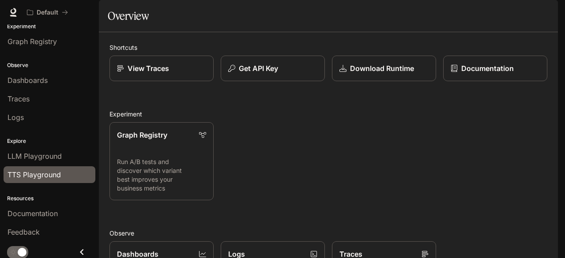 This screenshot has height=258, width=565. What do you see at coordinates (258, 68) in the screenshot?
I see `p: Get API Key` at bounding box center [258, 68].